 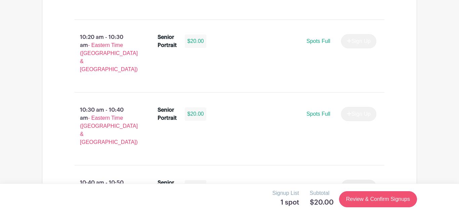 I want to click on p: 10:30 am - 10:40 am, so click(x=105, y=126).